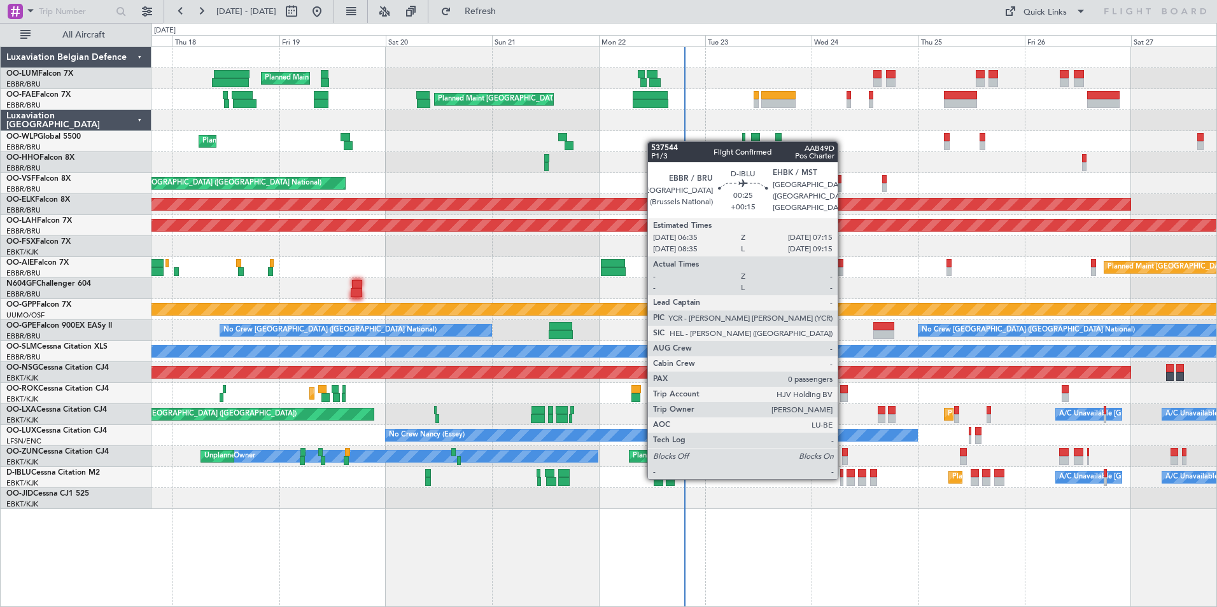 This screenshot has height=607, width=1217. Describe the element at coordinates (480, 11) in the screenshot. I see `span: Refresh` at that location.